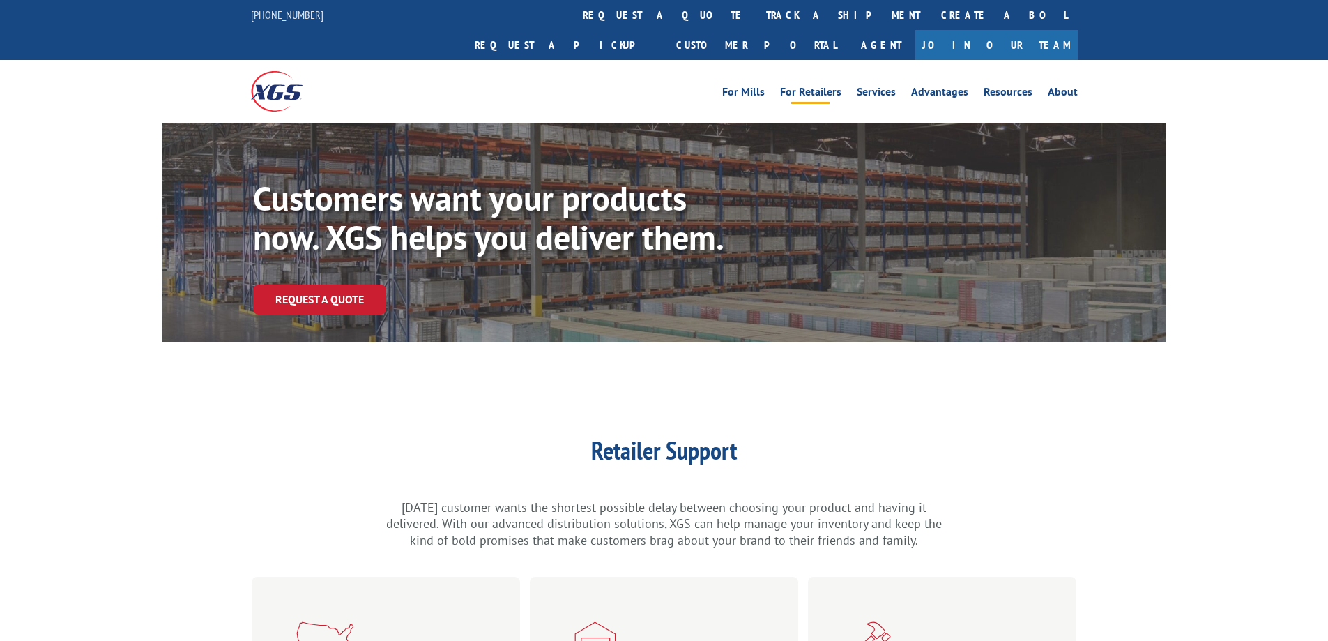 This screenshot has width=1328, height=641. What do you see at coordinates (565, 45) in the screenshot?
I see `a: Request a pickup` at bounding box center [565, 45].